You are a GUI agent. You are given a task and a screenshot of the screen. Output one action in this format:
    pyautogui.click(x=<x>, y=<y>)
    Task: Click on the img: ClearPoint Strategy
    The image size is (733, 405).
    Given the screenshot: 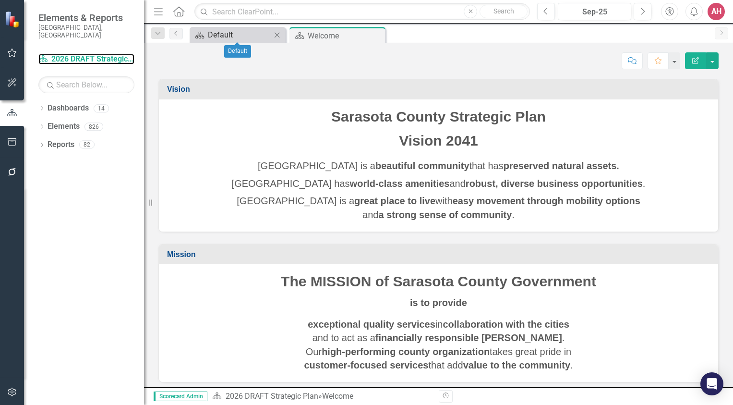 What is the action you would take?
    pyautogui.click(x=13, y=19)
    